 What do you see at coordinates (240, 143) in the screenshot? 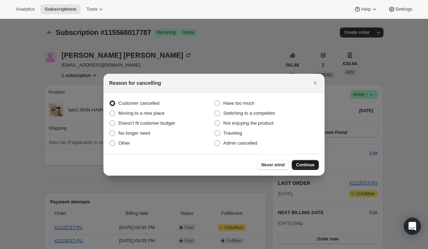
I see `span: Admin cancelled` at bounding box center [240, 143].